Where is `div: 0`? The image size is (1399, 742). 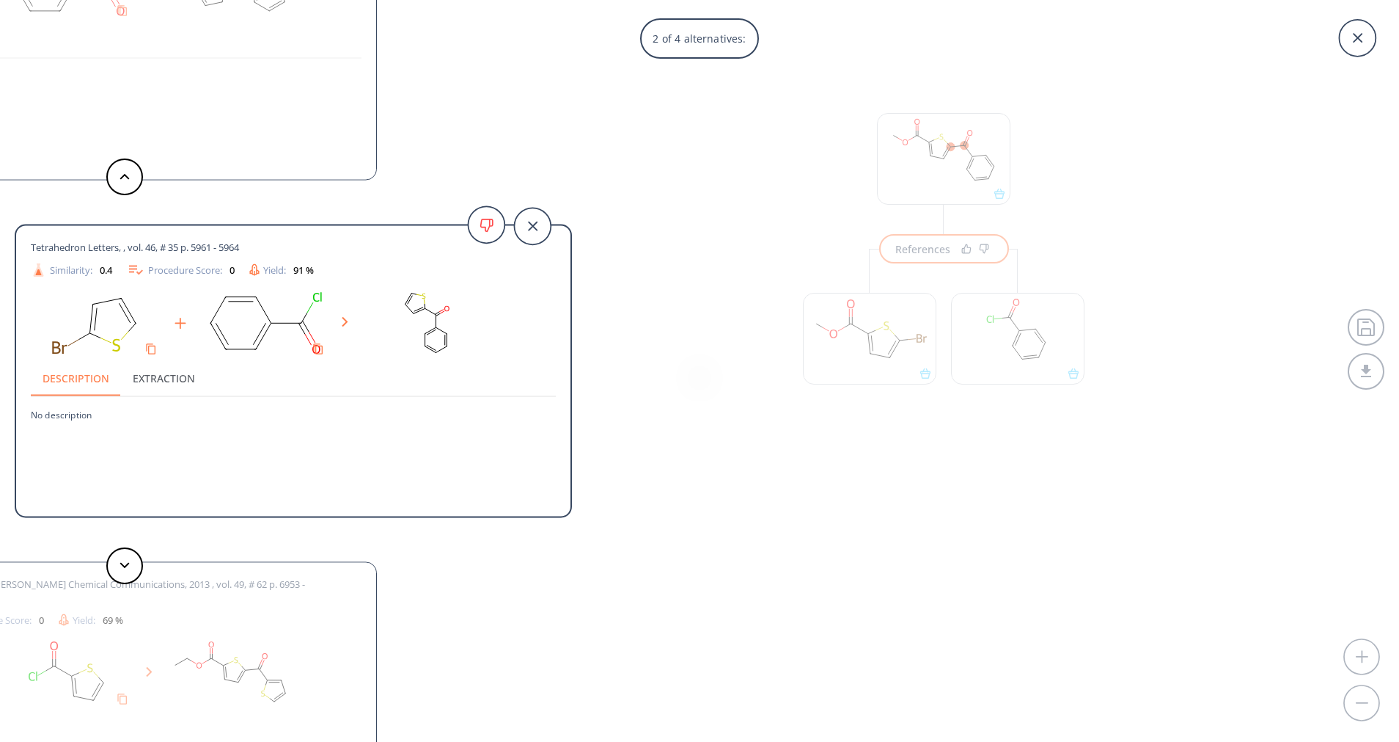
div: 0 is located at coordinates (232, 269).